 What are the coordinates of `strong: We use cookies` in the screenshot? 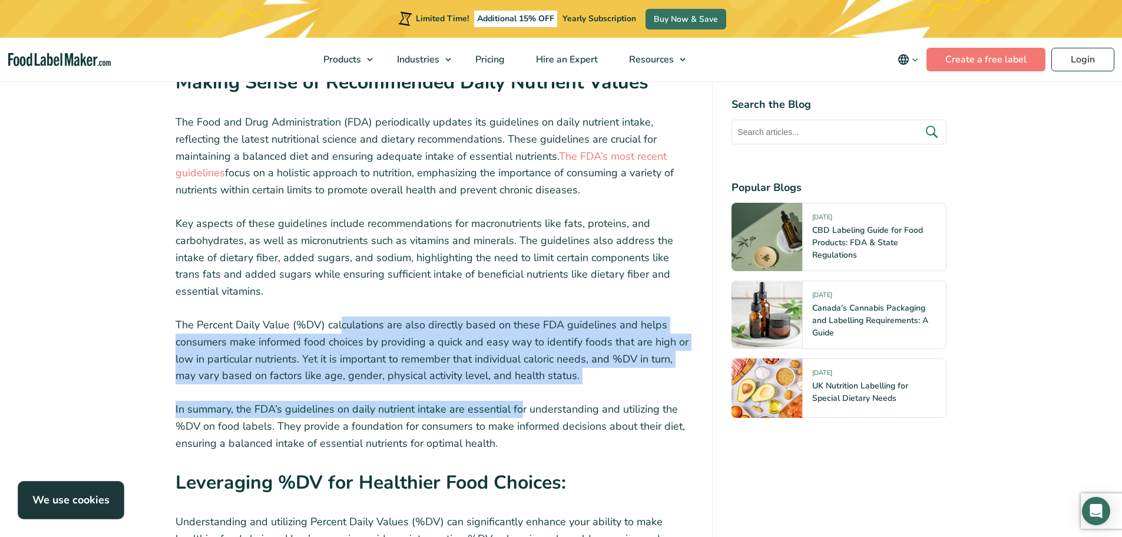 It's located at (71, 500).